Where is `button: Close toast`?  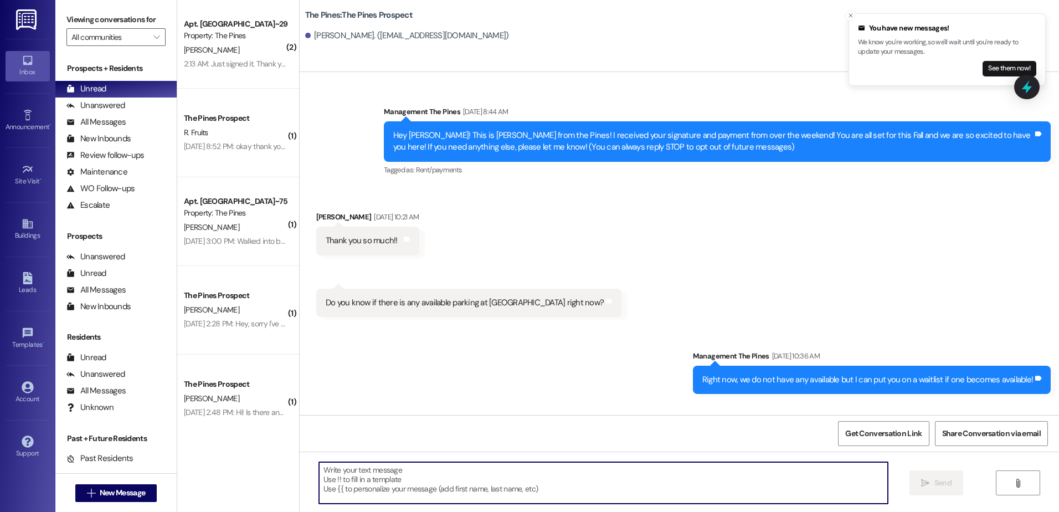
button: Close toast is located at coordinates (851, 16).